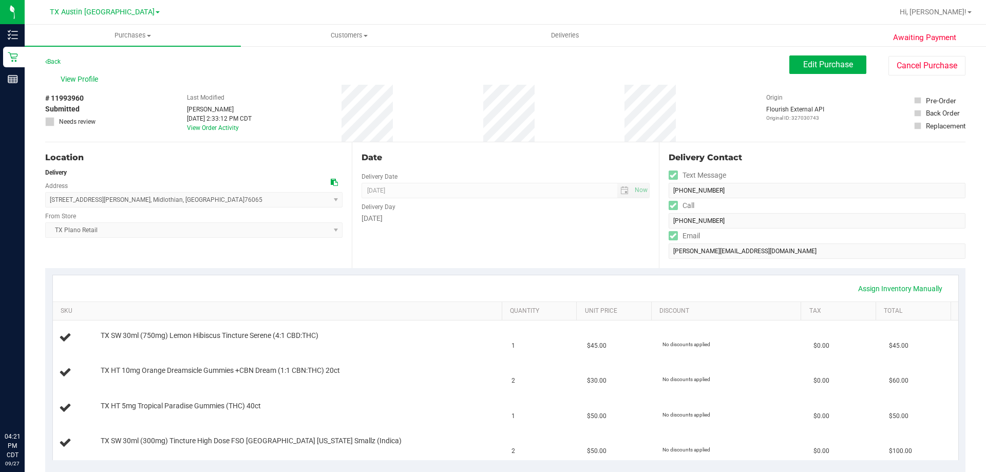 Image resolution: width=986 pixels, height=472 pixels. I want to click on span: $100.00, so click(900, 451).